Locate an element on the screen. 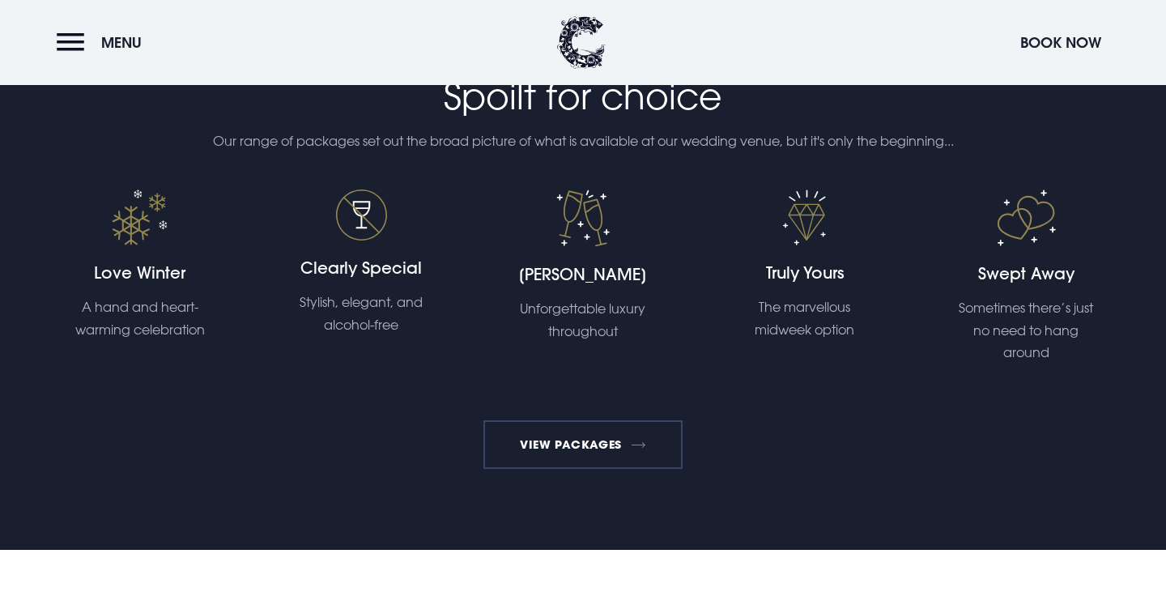 Image resolution: width=1166 pixels, height=592 pixels. img: Wedding icon 2 is located at coordinates (804, 217).